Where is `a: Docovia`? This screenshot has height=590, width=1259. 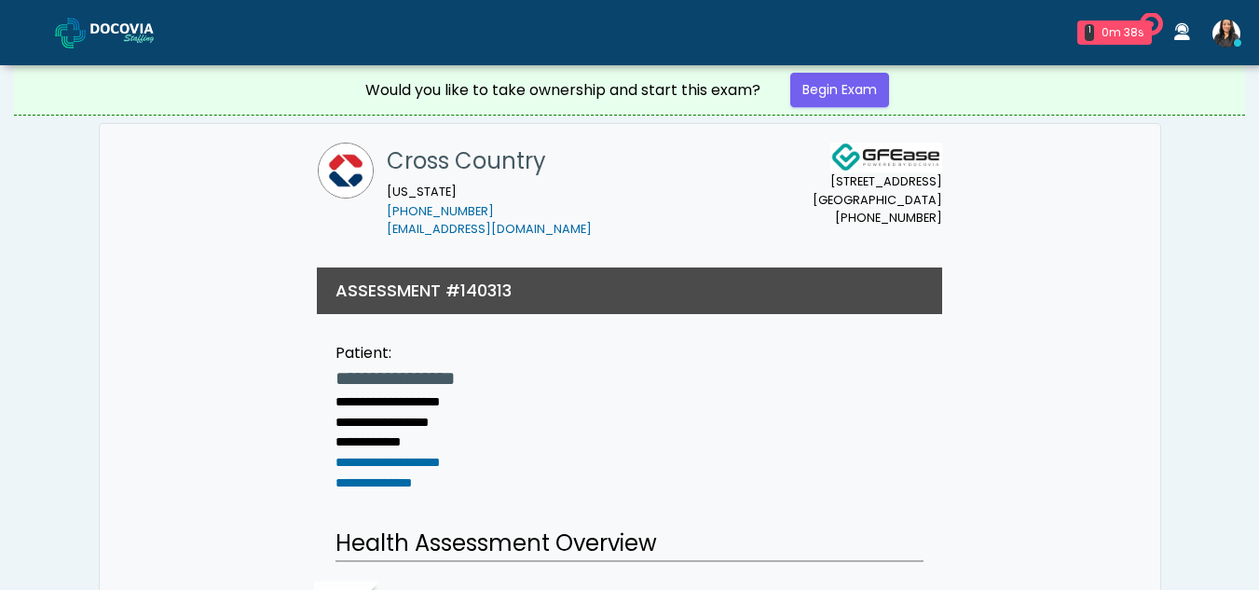 a: Docovia is located at coordinates (119, 32).